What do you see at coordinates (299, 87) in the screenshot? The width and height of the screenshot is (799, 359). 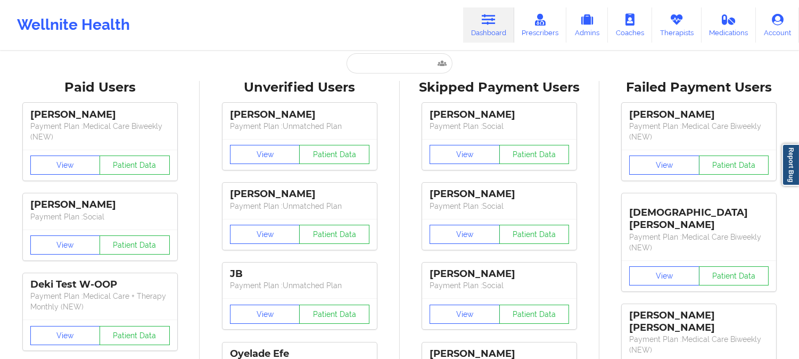 I see `div: Unverified Users` at bounding box center [299, 87].